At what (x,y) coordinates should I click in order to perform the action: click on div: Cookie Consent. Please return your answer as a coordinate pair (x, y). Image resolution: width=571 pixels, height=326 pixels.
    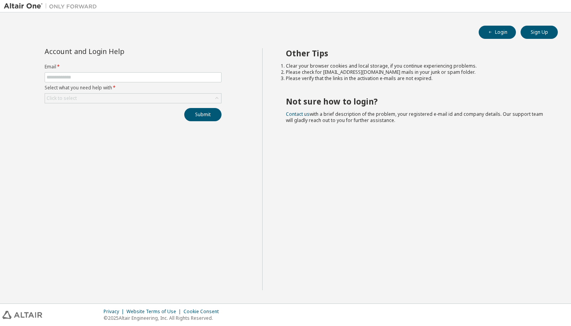
    Looking at the image, I should click on (203, 311).